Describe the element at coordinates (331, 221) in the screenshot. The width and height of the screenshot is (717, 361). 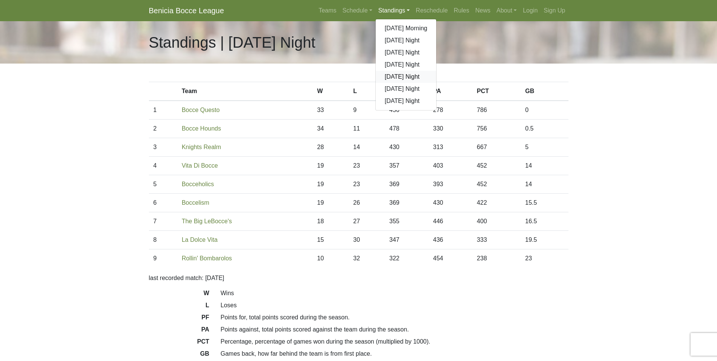
I see `td: 18` at that location.